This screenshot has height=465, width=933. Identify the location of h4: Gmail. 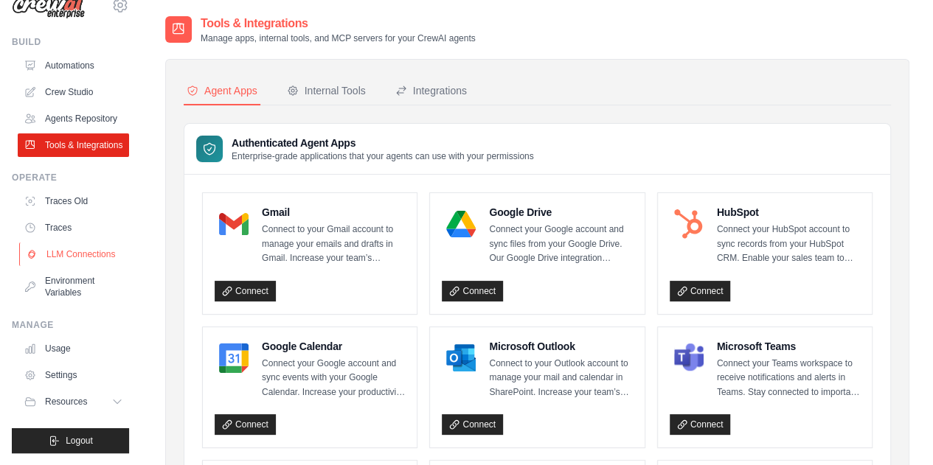
(333, 212).